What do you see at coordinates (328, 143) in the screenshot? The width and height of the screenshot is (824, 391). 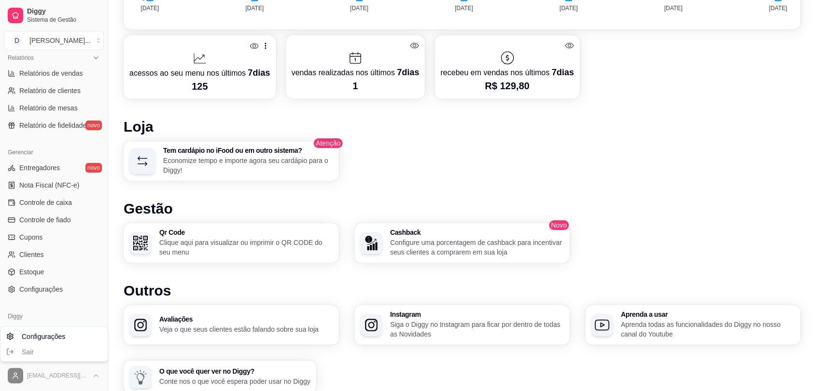 I see `span: Atenção` at bounding box center [328, 143].